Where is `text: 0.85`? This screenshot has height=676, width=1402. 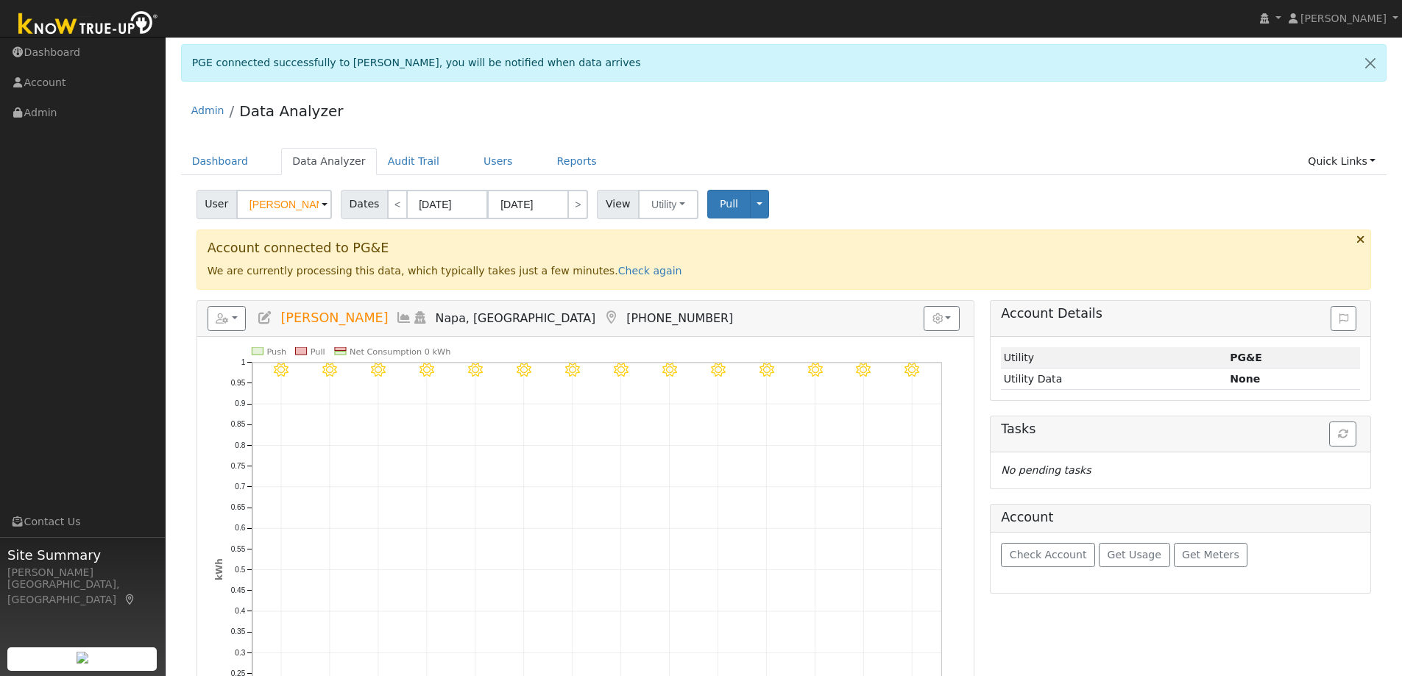 text: 0.85 is located at coordinates (238, 424).